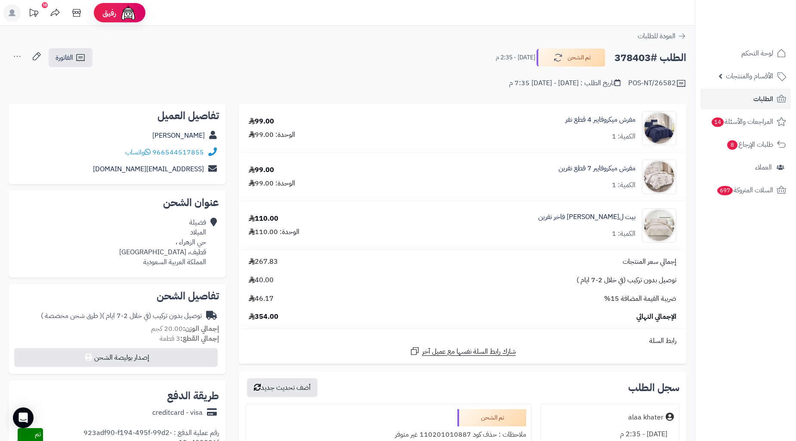 This screenshot has width=796, height=441. I want to click on a: طلبات الإرجاع8, so click(746, 145).